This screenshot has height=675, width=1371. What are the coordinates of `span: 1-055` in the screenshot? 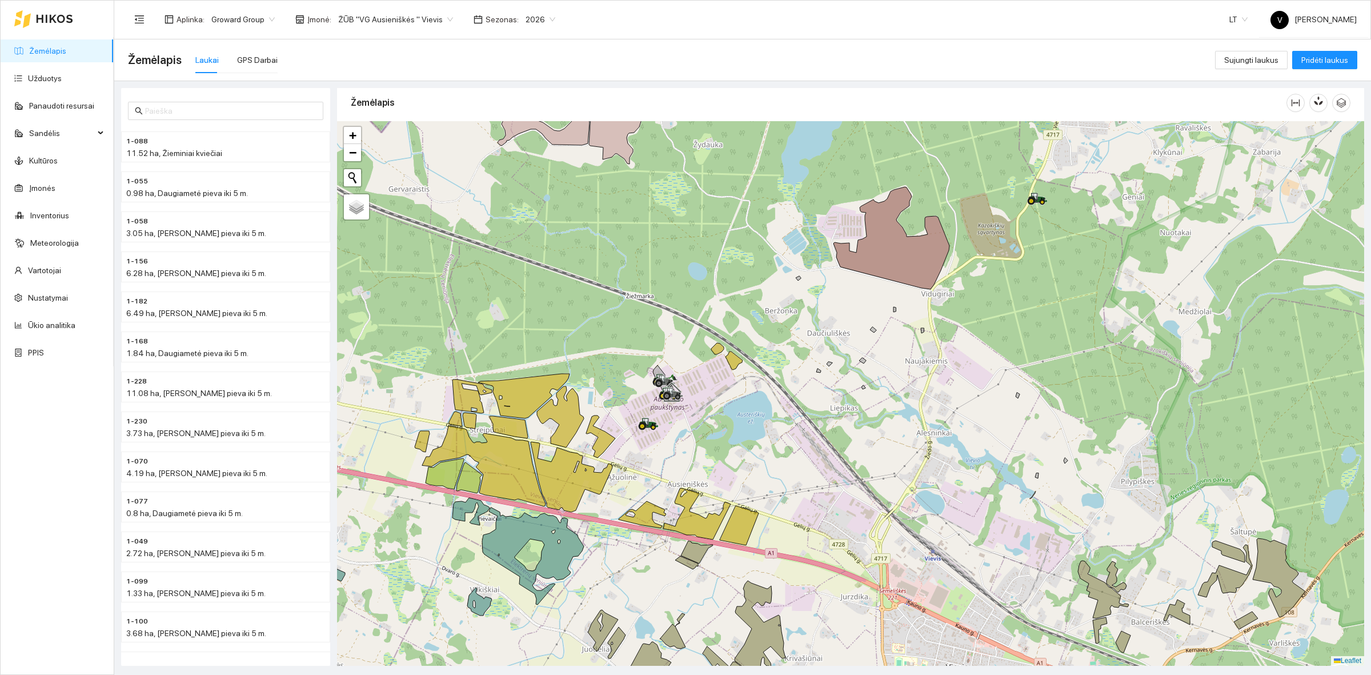 It's located at (137, 181).